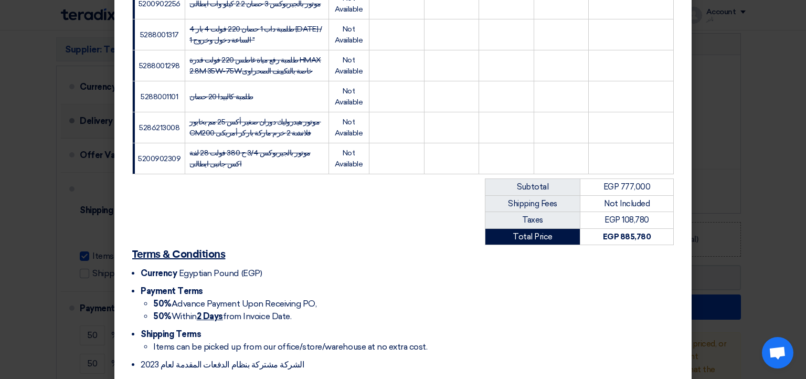 The image size is (806, 379). I want to click on u: 2 Days, so click(210, 316).